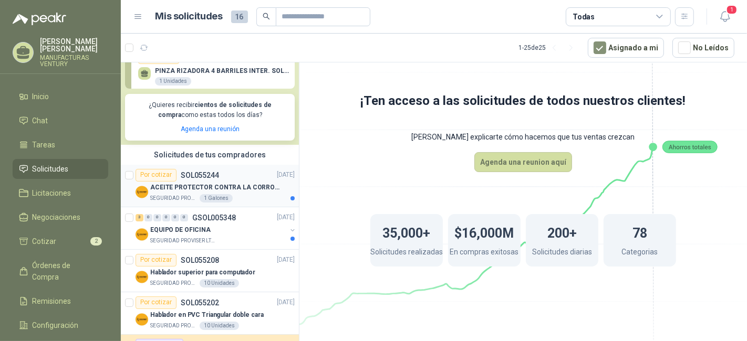 This screenshot has height=341, width=747. Describe the element at coordinates (50, 169) in the screenshot. I see `span: Solicitudes` at that location.